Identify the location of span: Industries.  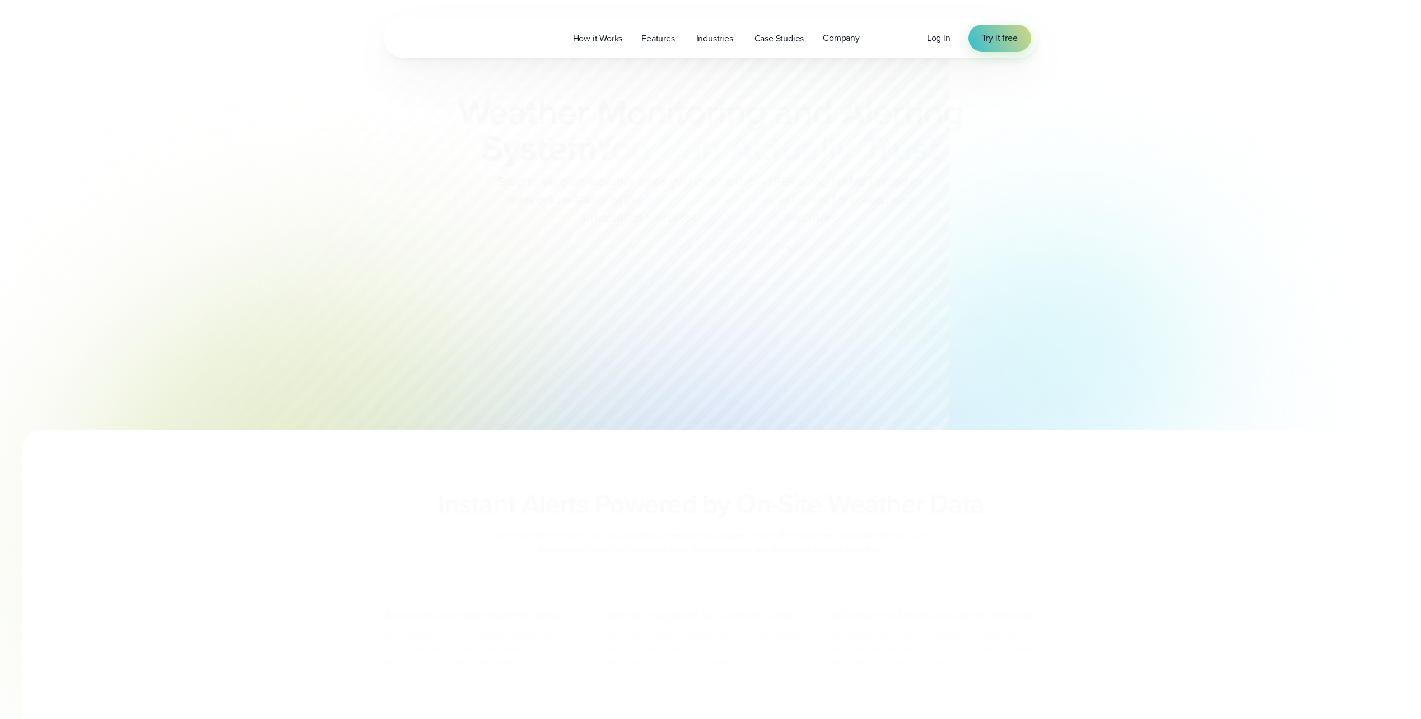
(715, 39).